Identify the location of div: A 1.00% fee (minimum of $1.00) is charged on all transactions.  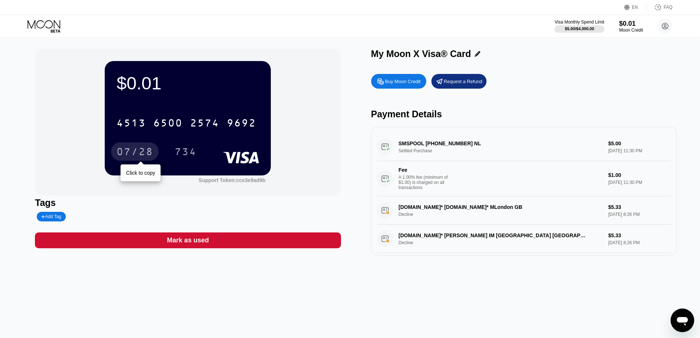
(426, 182).